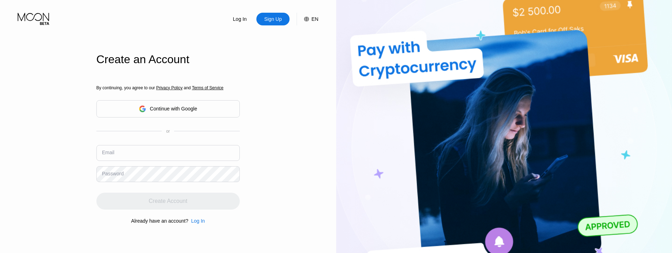  Describe the element at coordinates (108, 153) in the screenshot. I see `div: Email` at that location.